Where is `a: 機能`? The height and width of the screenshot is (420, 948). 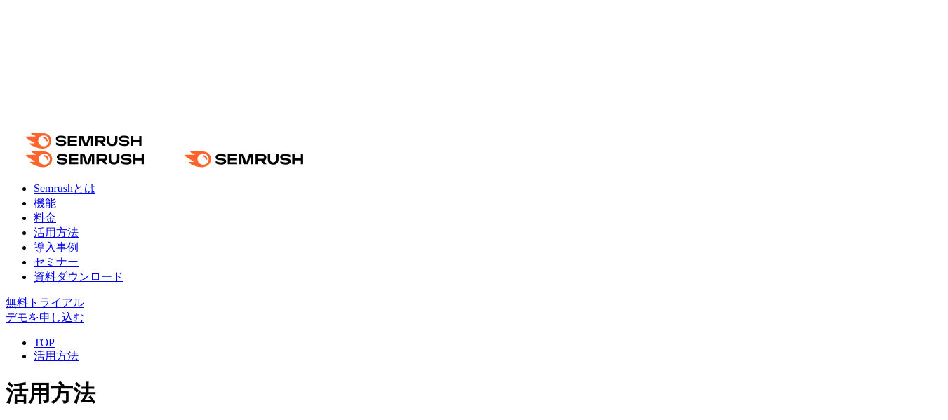 a: 機能 is located at coordinates (45, 203).